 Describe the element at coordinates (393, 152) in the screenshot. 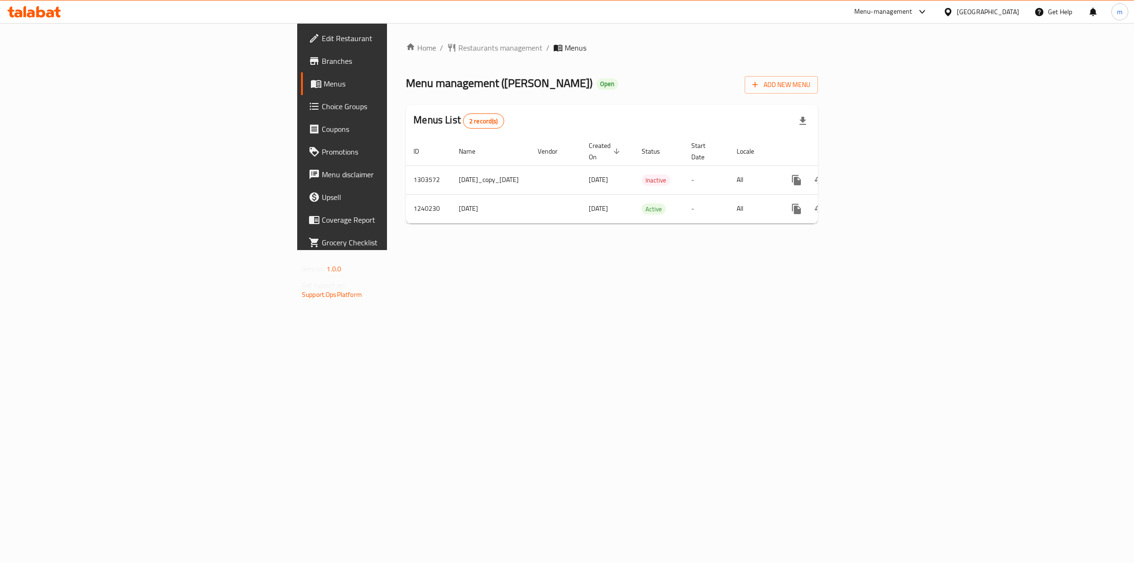

I see `a: Promotions` at that location.